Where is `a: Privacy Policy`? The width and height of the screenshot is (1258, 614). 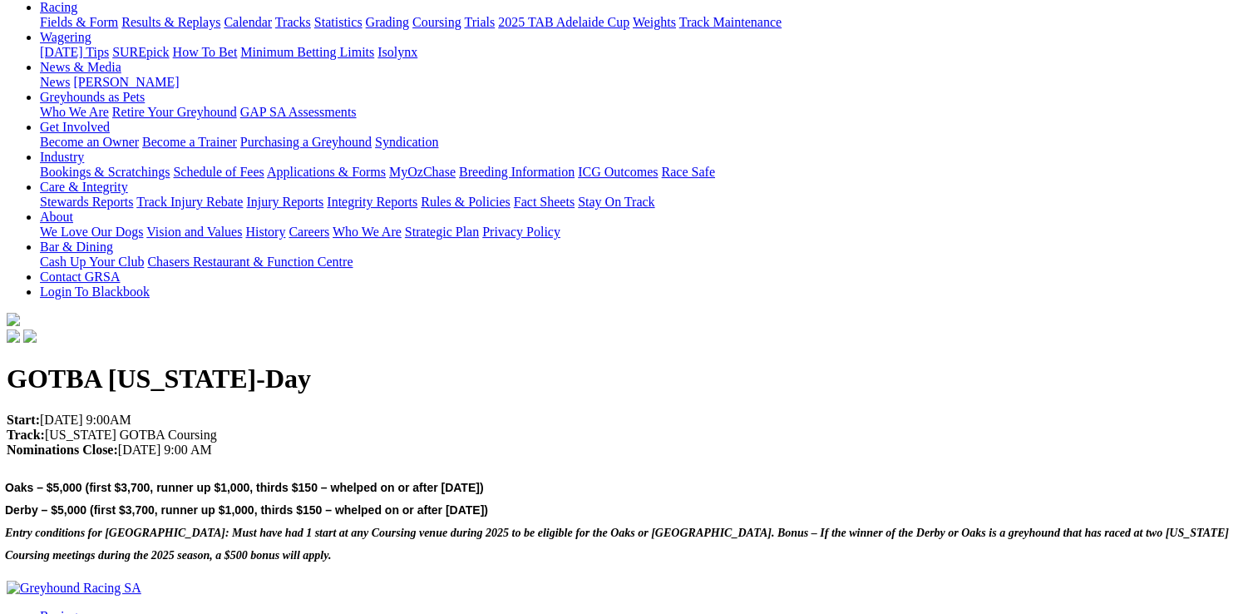 a: Privacy Policy is located at coordinates (521, 231).